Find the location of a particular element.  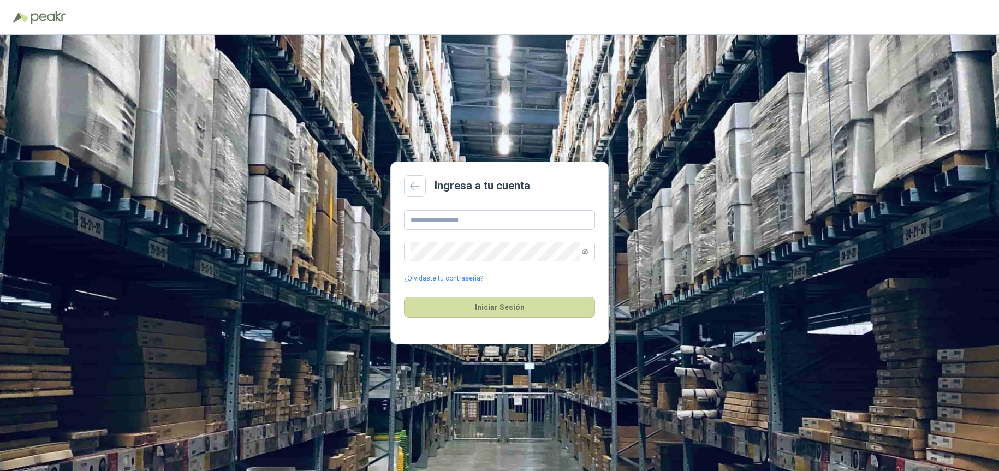

h2: Ingresa a tu cuenta is located at coordinates (482, 186).